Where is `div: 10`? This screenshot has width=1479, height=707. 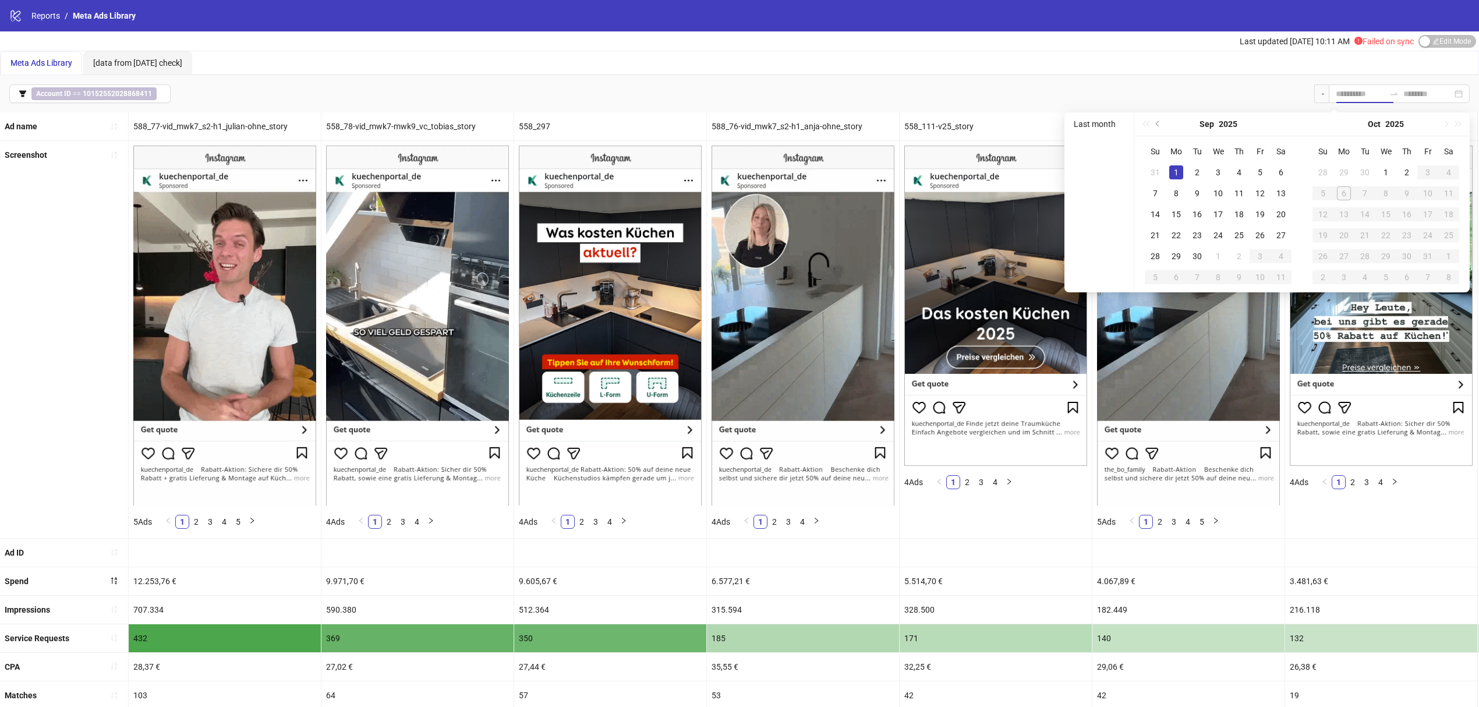
div: 10 is located at coordinates (1428, 193).